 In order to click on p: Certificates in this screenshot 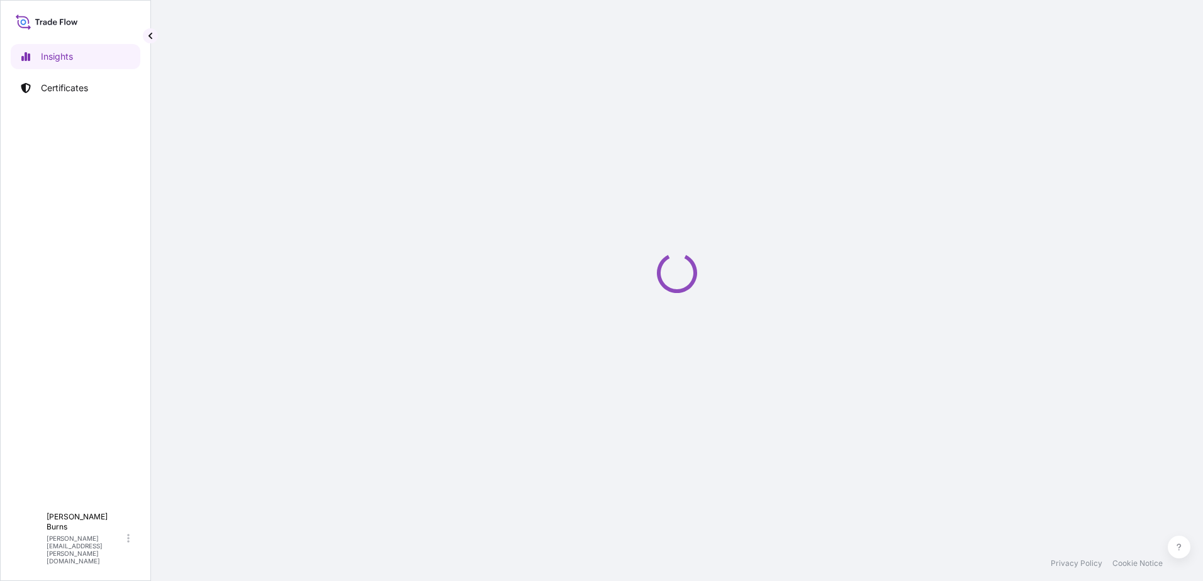, I will do `click(64, 88)`.